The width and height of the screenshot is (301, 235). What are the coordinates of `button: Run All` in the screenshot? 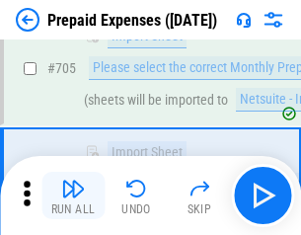 It's located at (73, 195).